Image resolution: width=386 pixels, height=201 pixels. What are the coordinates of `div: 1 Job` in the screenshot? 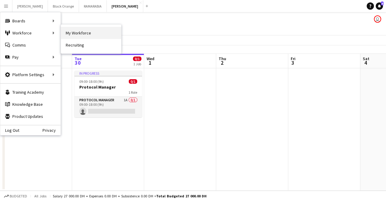 It's located at (137, 64).